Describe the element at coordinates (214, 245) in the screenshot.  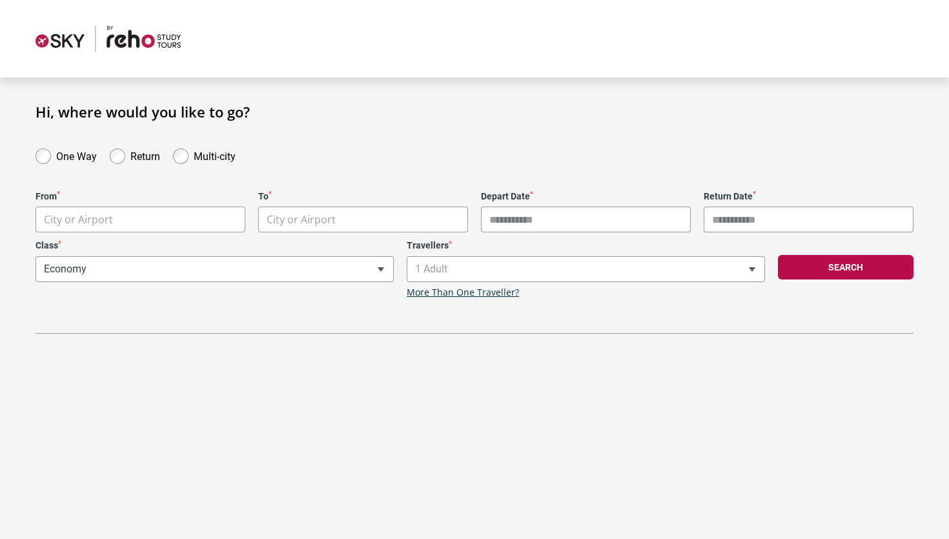
I see `label: Class` at that location.